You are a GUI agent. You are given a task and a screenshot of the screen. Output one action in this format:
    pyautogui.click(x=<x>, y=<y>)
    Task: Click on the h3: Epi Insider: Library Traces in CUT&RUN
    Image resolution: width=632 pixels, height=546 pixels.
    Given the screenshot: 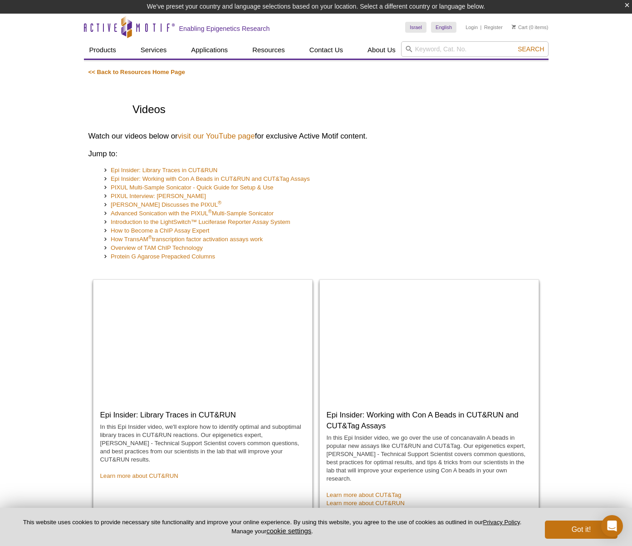 What is the action you would take?
    pyautogui.click(x=206, y=411)
    